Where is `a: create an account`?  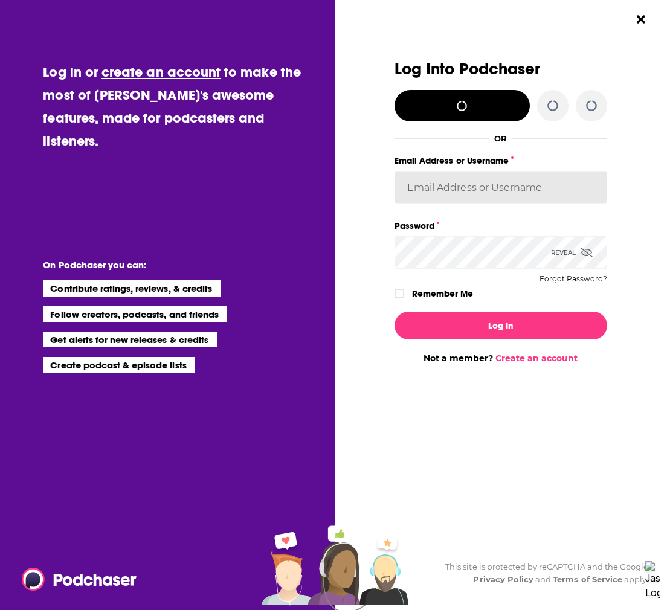
a: create an account is located at coordinates (161, 72).